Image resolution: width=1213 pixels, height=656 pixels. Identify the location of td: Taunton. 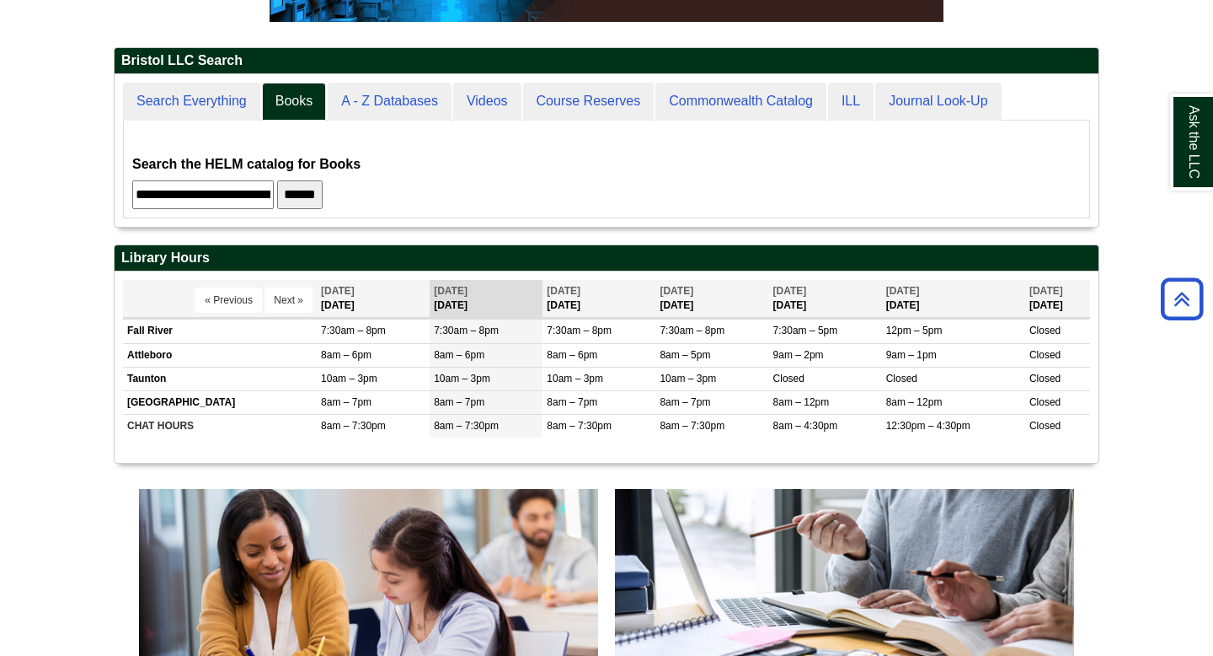
(220, 378).